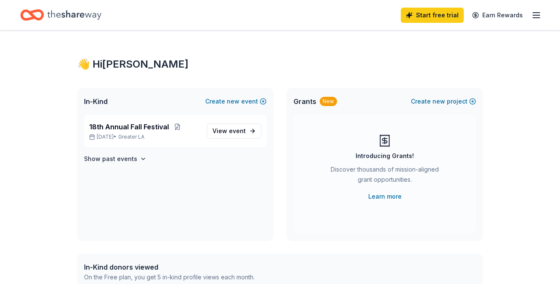  I want to click on h4: Show past events, so click(111, 159).